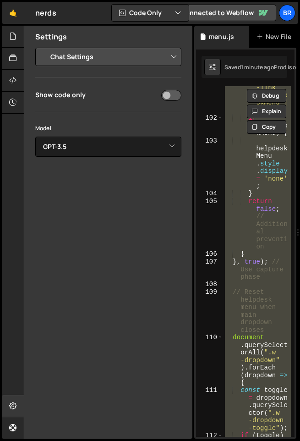  Describe the element at coordinates (210, 360) in the screenshot. I see `div: 110` at that location.